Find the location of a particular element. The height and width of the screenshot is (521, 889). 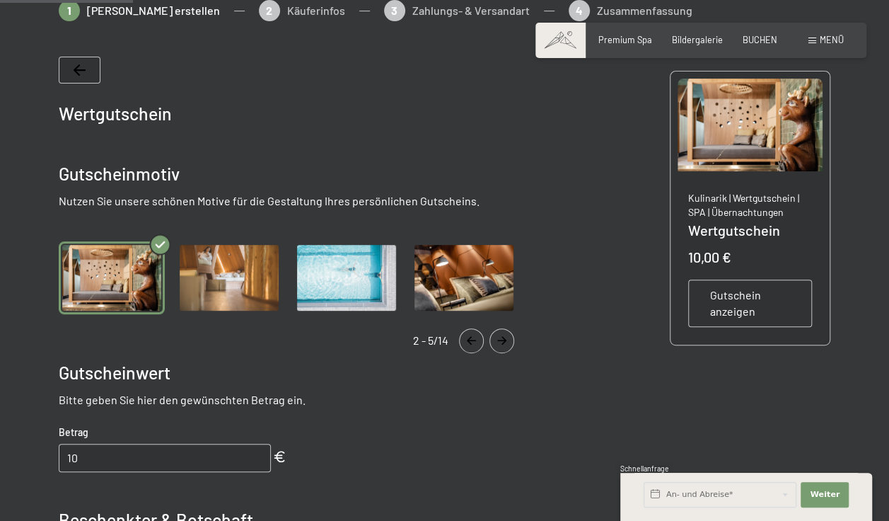

button: Weiter is located at coordinates (825, 495).